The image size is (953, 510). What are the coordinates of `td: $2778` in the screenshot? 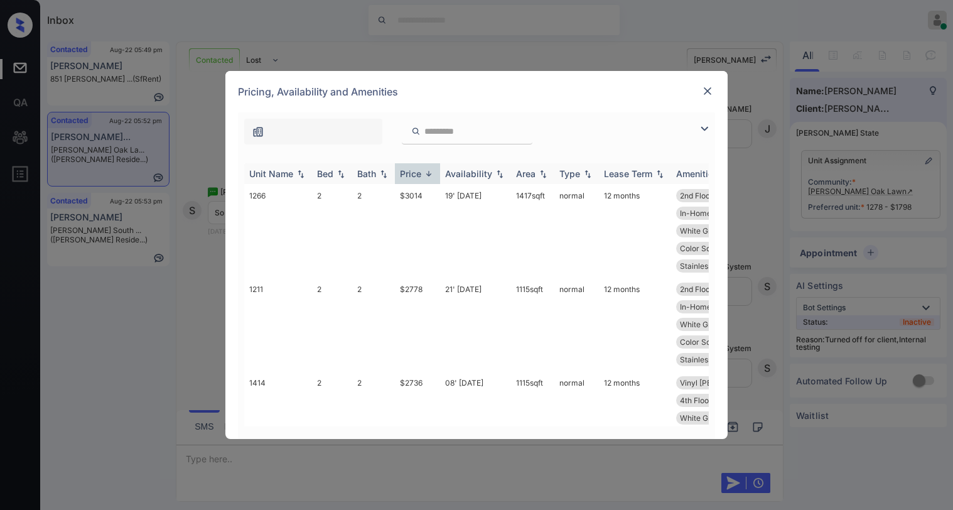 It's located at (417, 324).